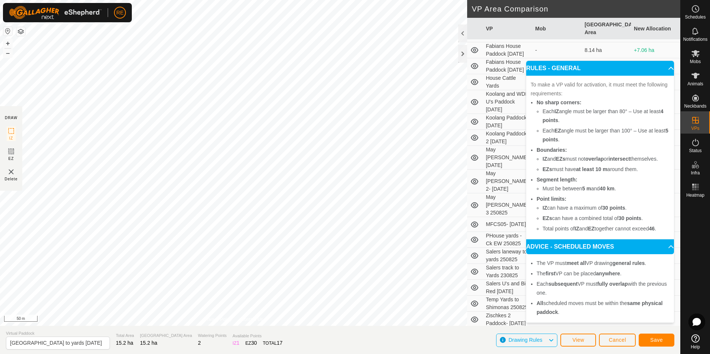 The image size is (710, 354). What do you see at coordinates (606, 116) in the screenshot?
I see `li: Each angle must be larger than 80° – Use at least .` at bounding box center [606, 116].